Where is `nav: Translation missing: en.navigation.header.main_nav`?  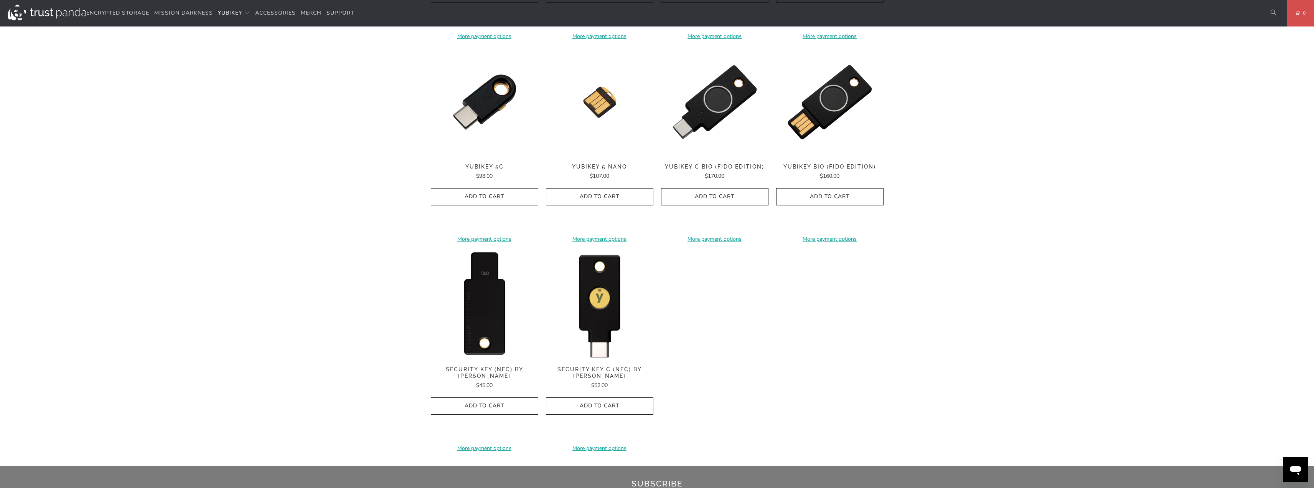 nav: Translation missing: en.navigation.header.main_nav is located at coordinates (220, 13).